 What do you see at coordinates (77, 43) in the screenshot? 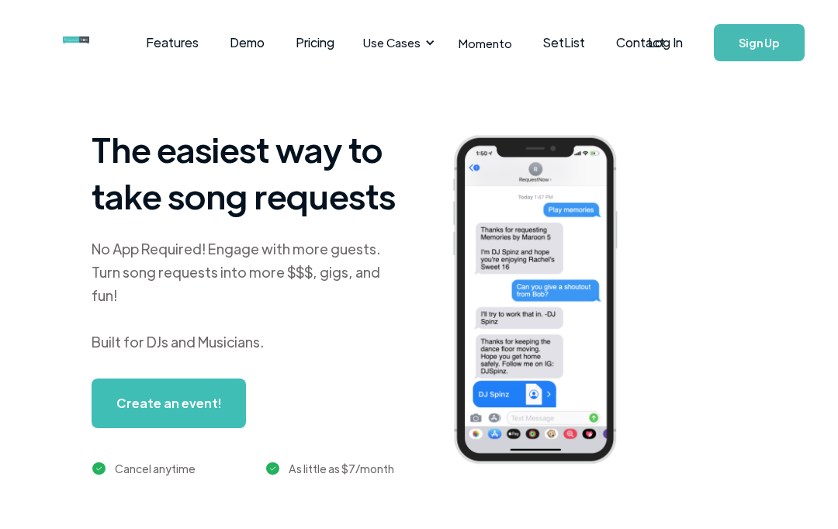
I see `a: home` at bounding box center [77, 43].